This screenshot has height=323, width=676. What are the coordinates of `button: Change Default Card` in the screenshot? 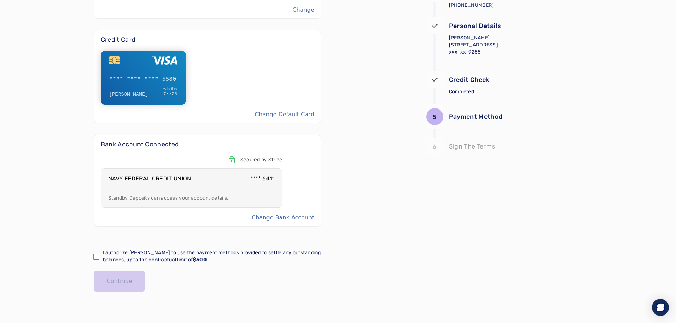 It's located at (284, 115).